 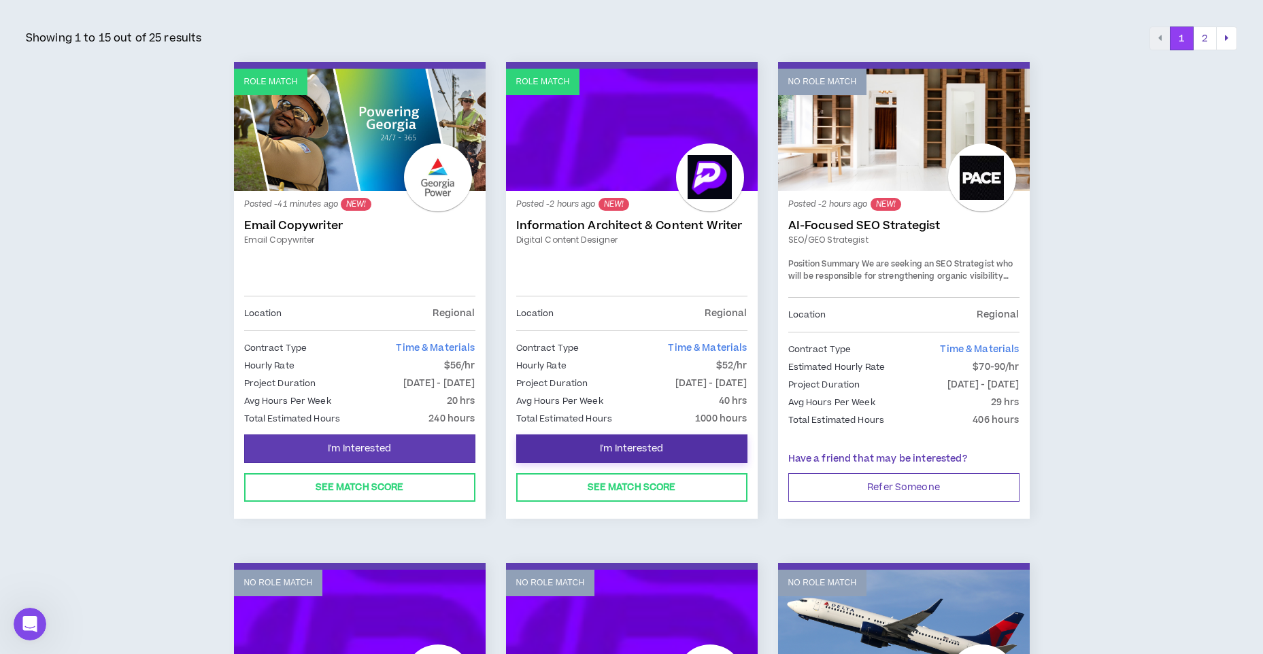 What do you see at coordinates (360, 204) in the screenshot?
I see `p: Posted - 41 minutes ago` at bounding box center [360, 204].